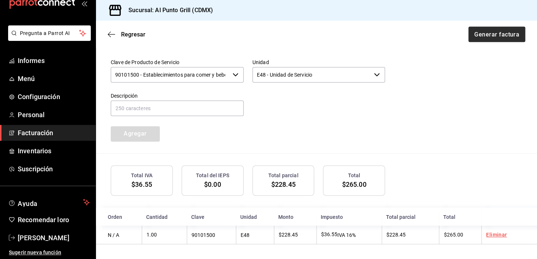 The width and height of the screenshot is (537, 259). What do you see at coordinates (346, 235) in the screenshot?
I see `font: IVA 16%` at bounding box center [346, 235].